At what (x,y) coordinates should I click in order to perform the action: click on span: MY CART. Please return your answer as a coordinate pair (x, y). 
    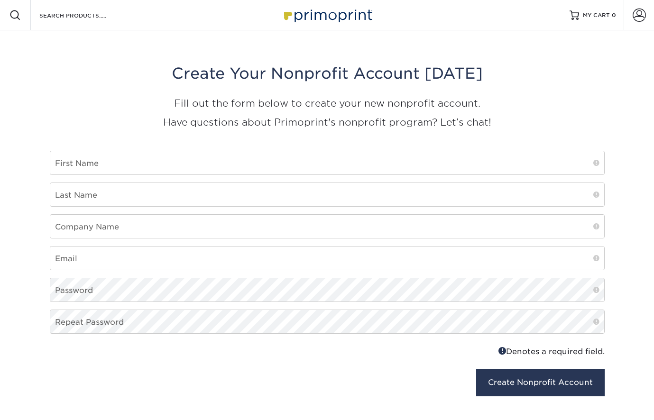
    Looking at the image, I should click on (596, 15).